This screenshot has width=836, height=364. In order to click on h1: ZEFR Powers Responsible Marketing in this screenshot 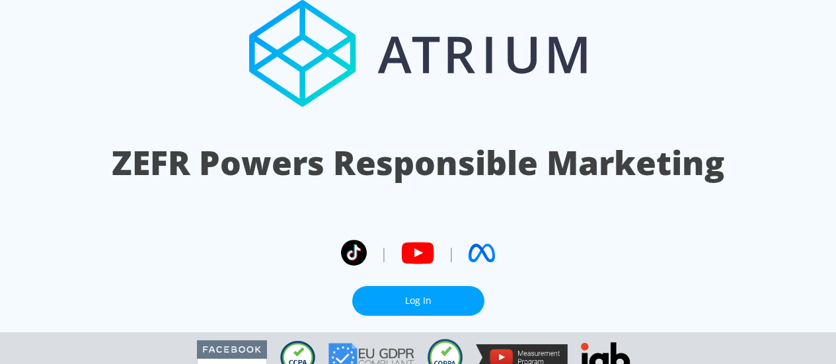, I will do `click(418, 163)`.